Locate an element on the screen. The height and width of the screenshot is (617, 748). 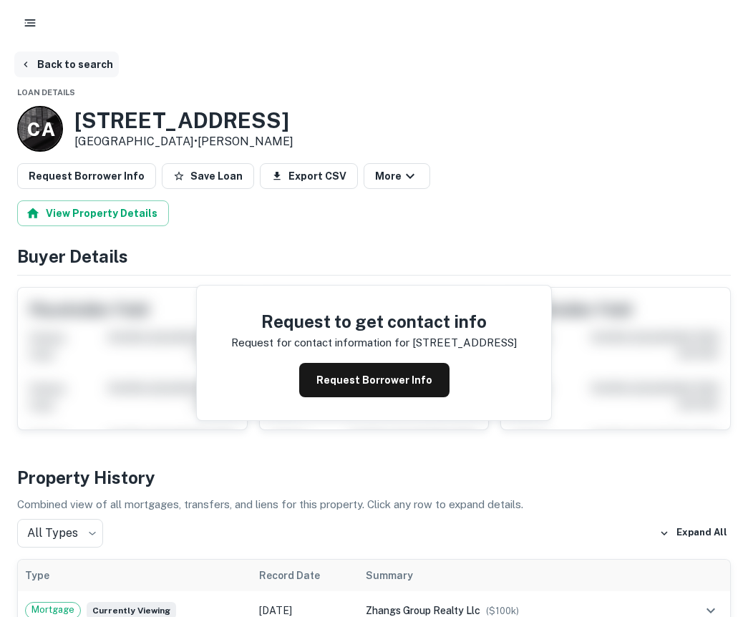
h4: Request to get contact info is located at coordinates (374, 321).